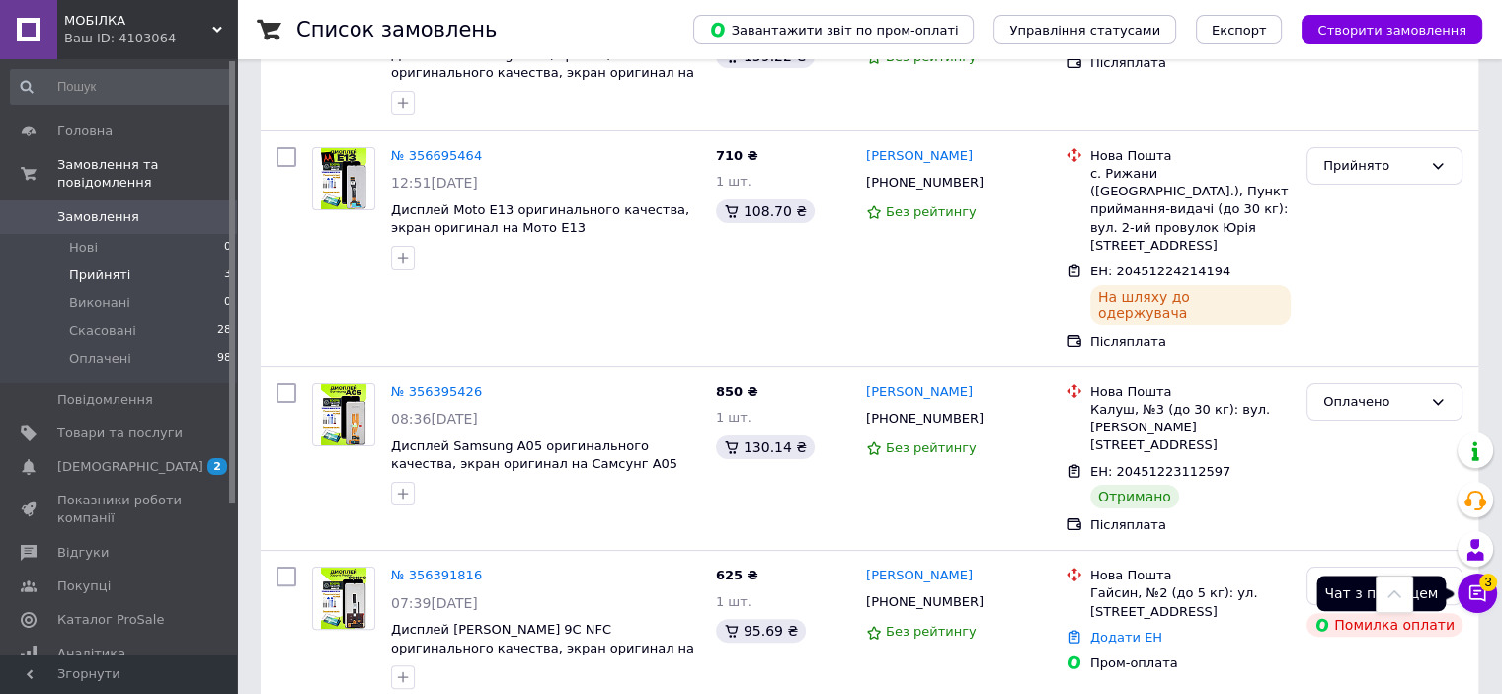  I want to click on button: Чат з покупцем3, so click(1477, 593).